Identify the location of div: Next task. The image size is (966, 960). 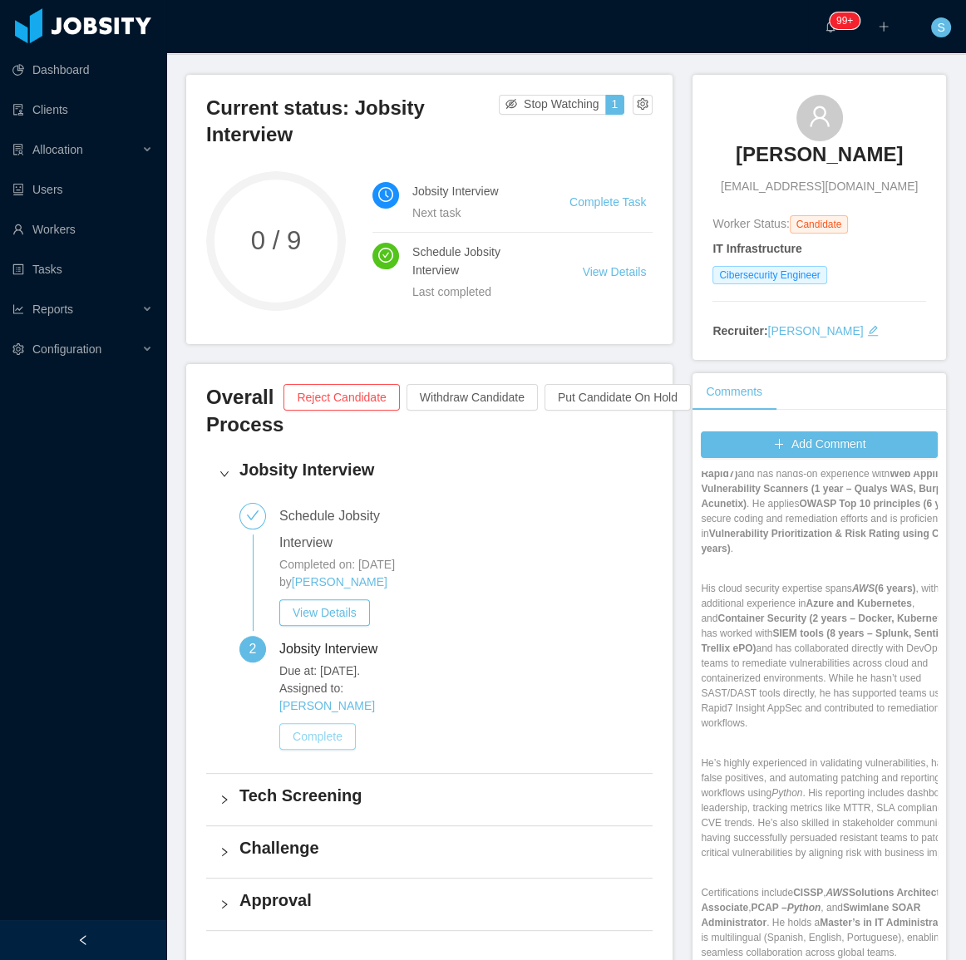
(471, 213).